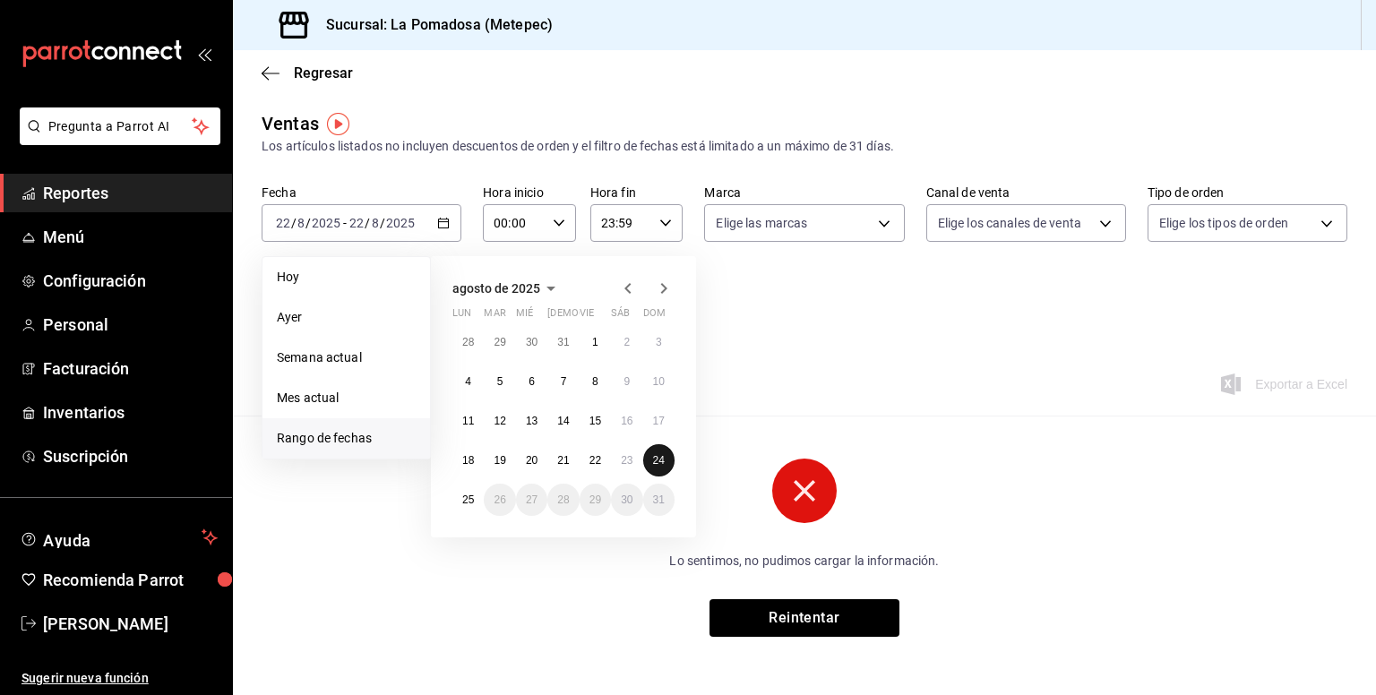 The width and height of the screenshot is (1376, 695). I want to click on div: Los artículos listados no incluyen descuentos de orden y el filtro de fechas está limitado a un m..., so click(804, 146).